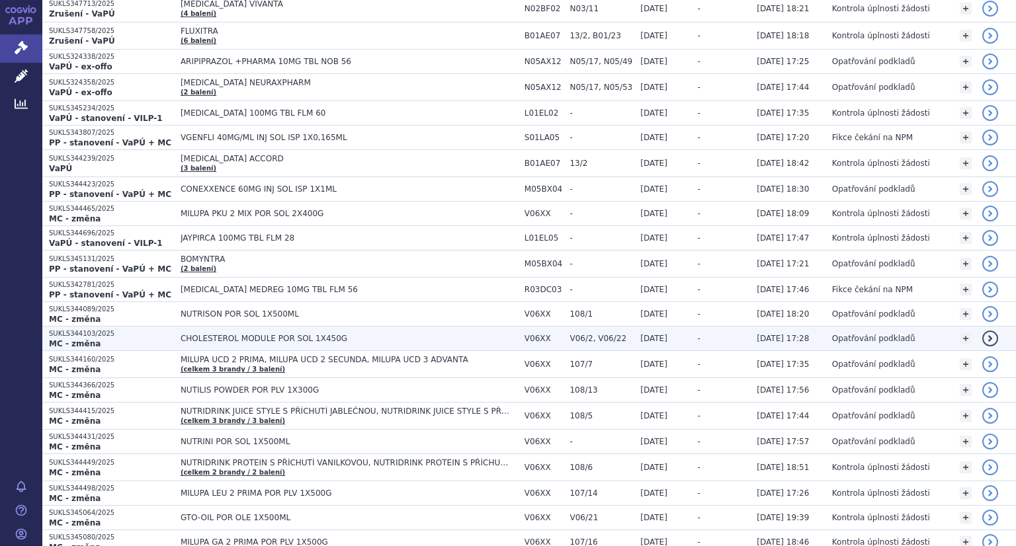 The image size is (1016, 546). Describe the element at coordinates (346, 62) in the screenshot. I see `span: ARIPIPRAZOL +PHARMA 10MG TBL NOB 56` at that location.